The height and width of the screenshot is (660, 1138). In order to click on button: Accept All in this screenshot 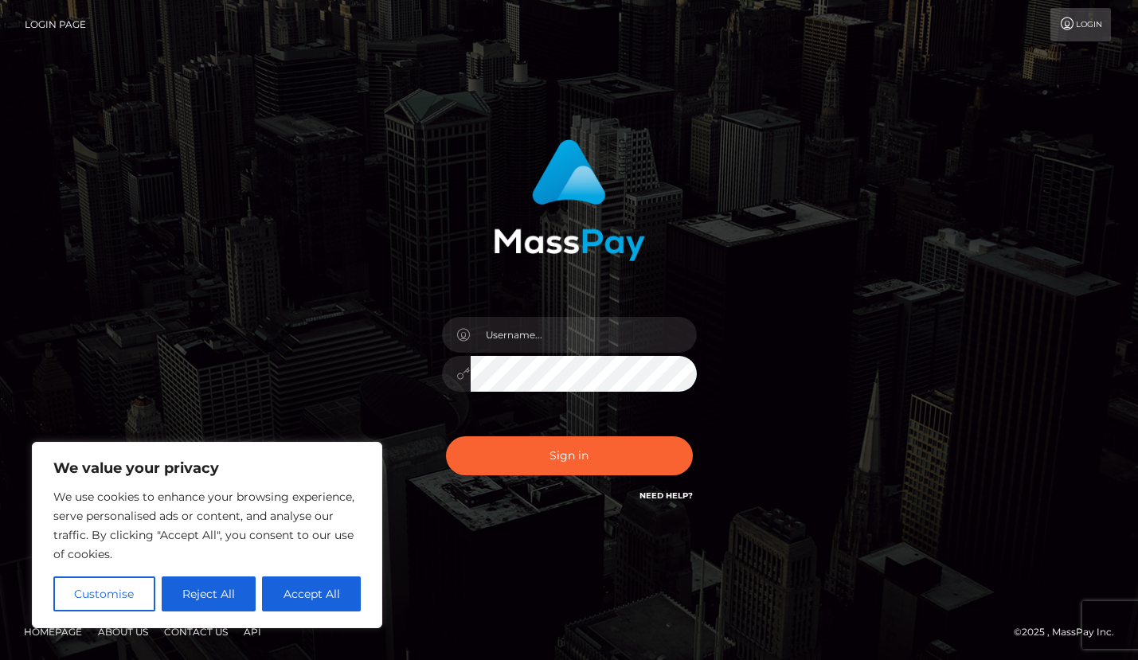, I will do `click(311, 594)`.